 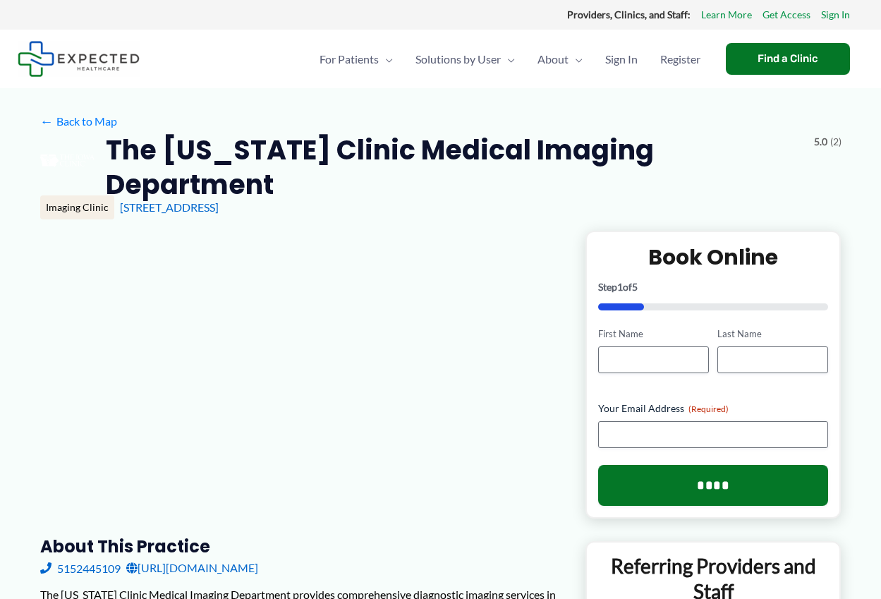 I want to click on img: Expected Healthcare Logo - side, dark font, small, so click(x=78, y=59).